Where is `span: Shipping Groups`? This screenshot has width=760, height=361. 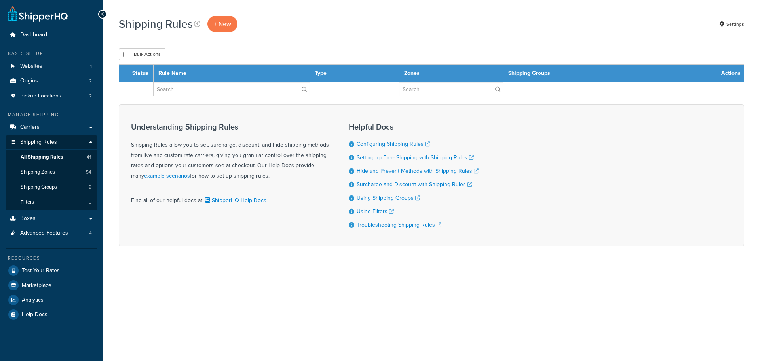
span: Shipping Groups is located at coordinates (39, 187).